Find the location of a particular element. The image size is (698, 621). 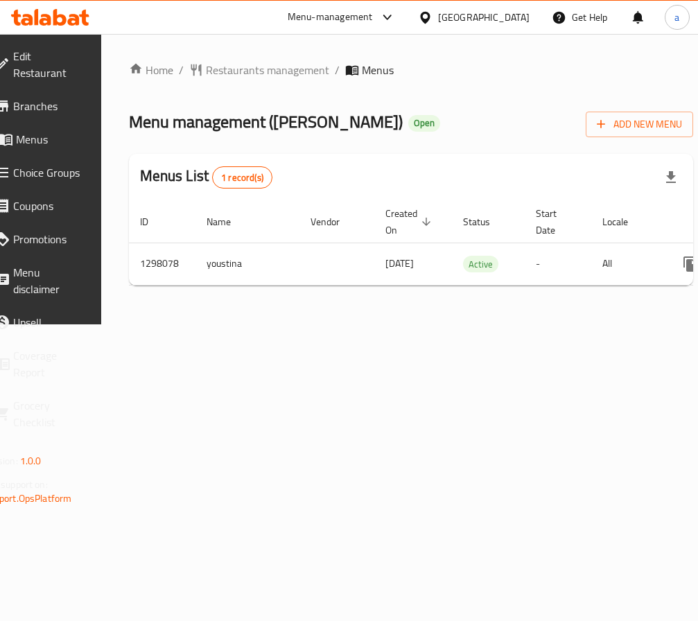

button: Add New Menu is located at coordinates (639, 124).